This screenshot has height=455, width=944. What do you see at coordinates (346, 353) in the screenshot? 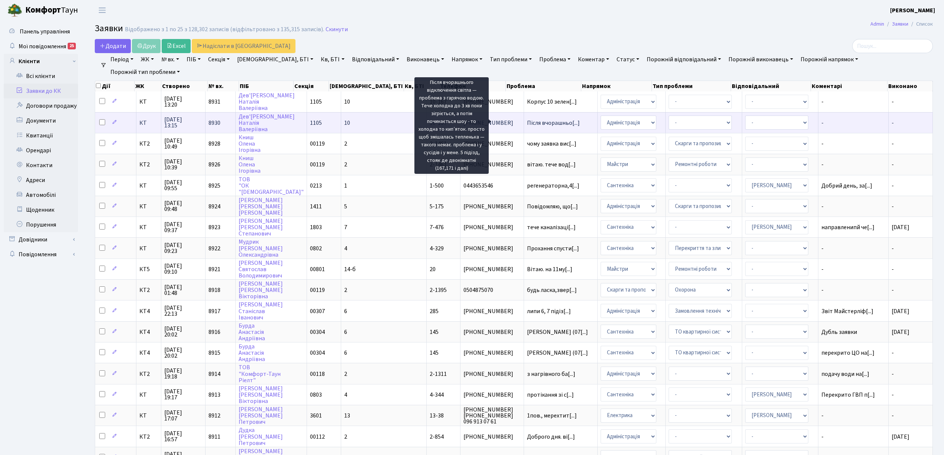
I see `span: 6` at bounding box center [346, 353].